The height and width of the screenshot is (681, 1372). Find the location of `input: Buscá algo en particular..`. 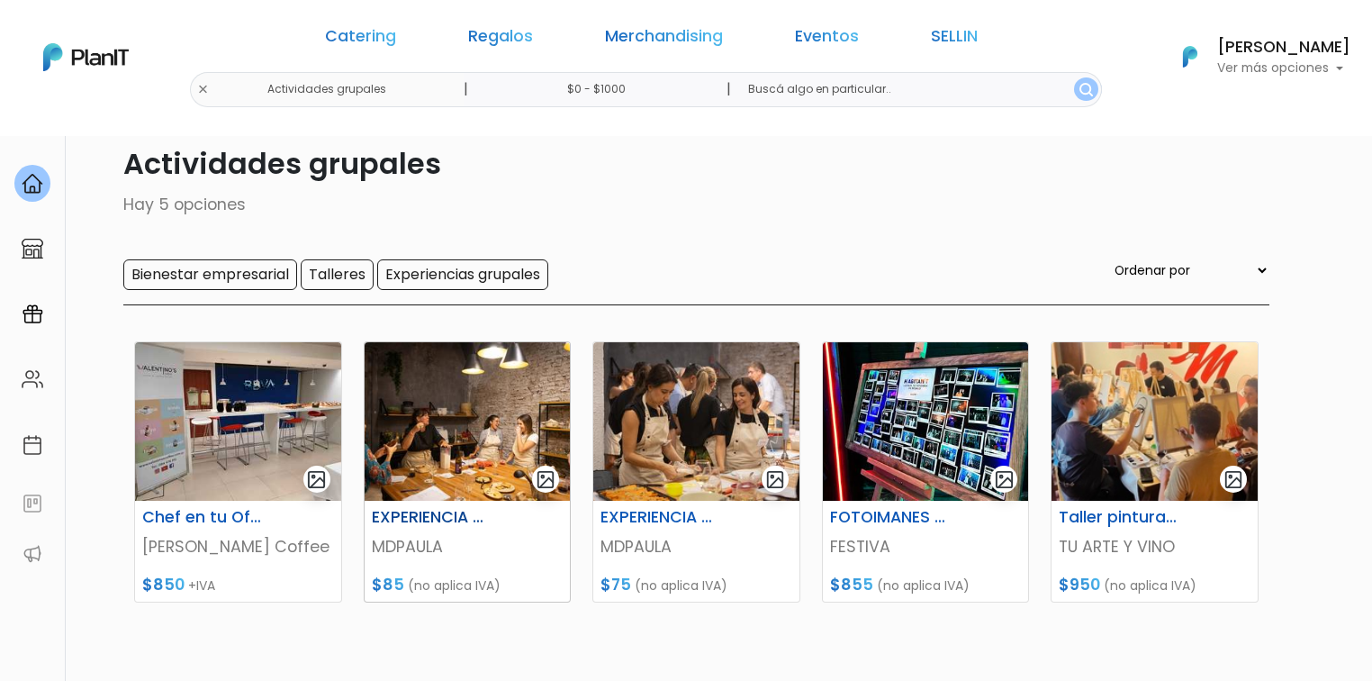

input: Buscá algo en particular.. is located at coordinates (918, 89).